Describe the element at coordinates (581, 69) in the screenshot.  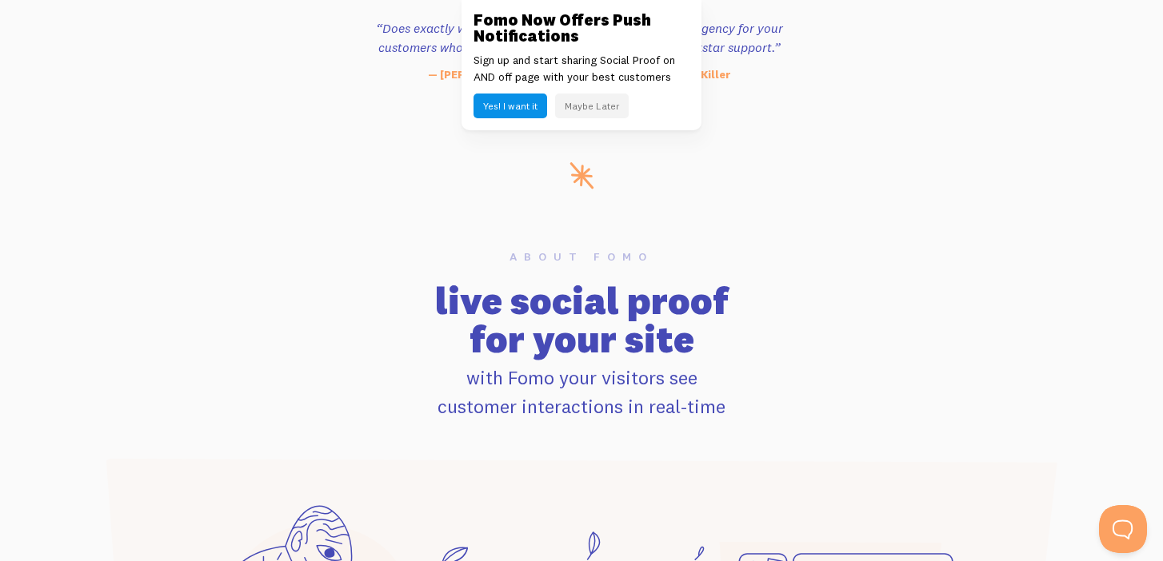
I see `p: Sign up and start sharing Social Proof on AND off page with your best customers` at that location.